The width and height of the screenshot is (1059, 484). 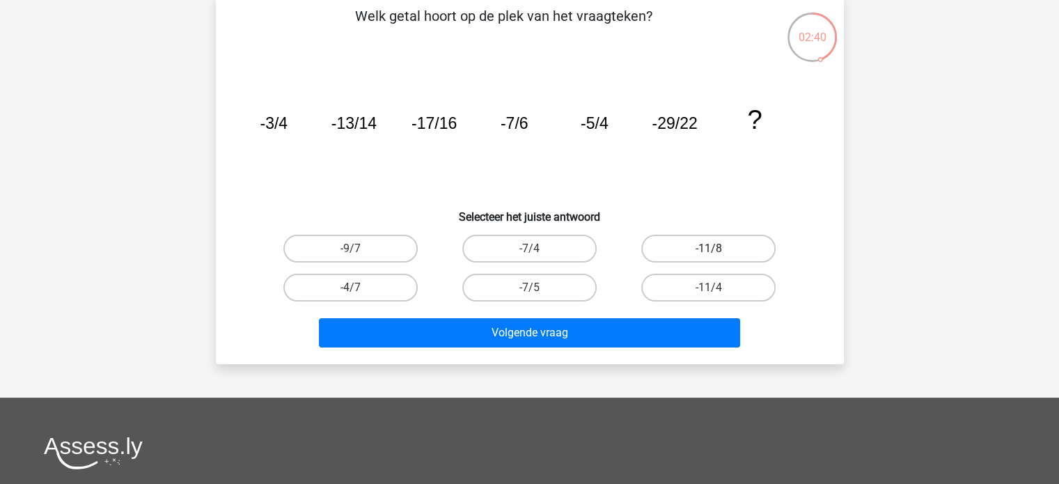 I want to click on label: -9/7, so click(x=350, y=249).